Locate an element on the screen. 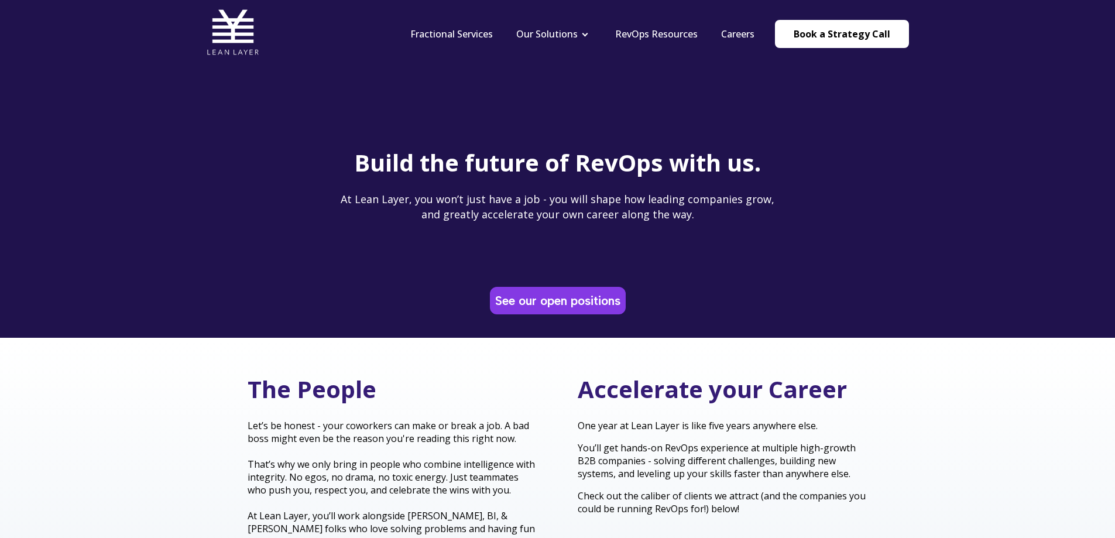 This screenshot has width=1115, height=538. a: Book a Strategy Call is located at coordinates (841, 34).